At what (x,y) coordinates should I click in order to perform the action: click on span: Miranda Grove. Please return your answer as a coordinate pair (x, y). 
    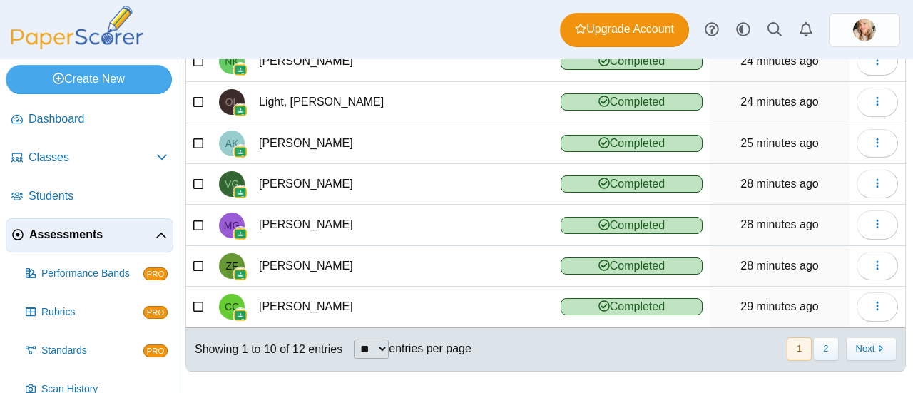
    Looking at the image, I should click on (232, 225).